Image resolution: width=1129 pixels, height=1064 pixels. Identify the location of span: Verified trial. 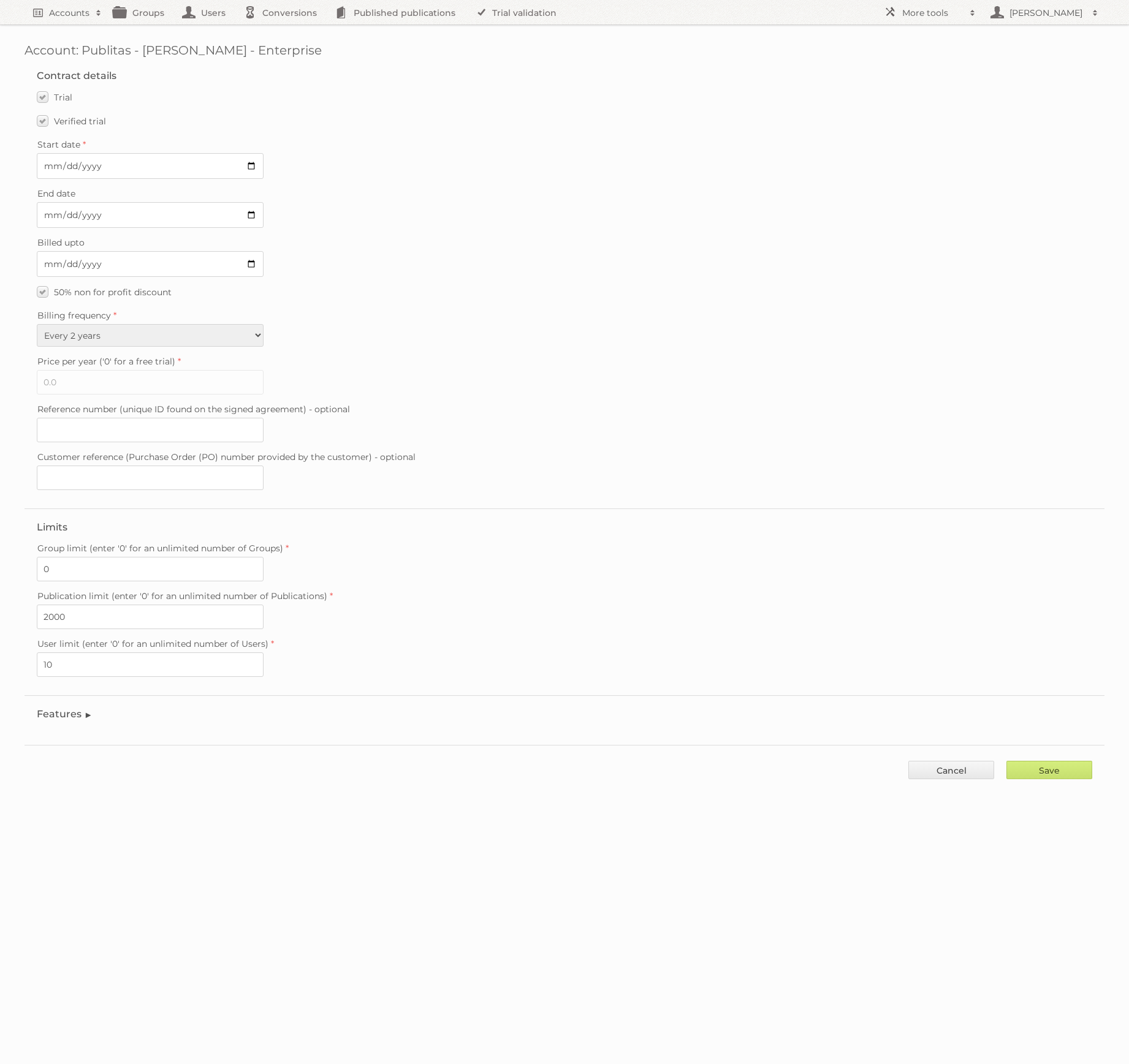
(80, 121).